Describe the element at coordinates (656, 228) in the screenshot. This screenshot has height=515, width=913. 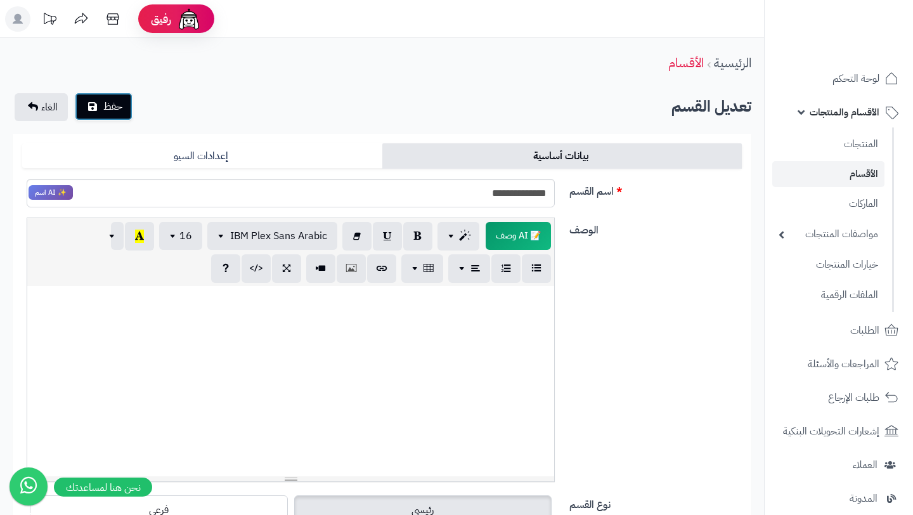
I see `label: الوصف` at that location.